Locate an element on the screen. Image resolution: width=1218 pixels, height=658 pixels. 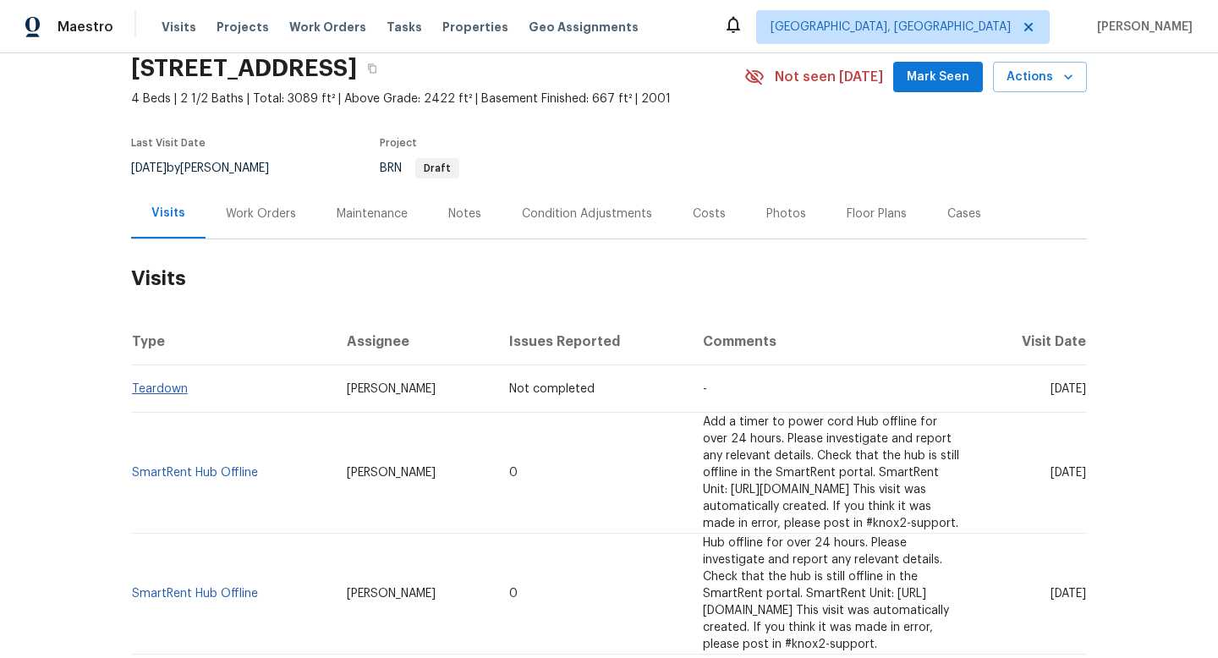
span: Geo Assignments is located at coordinates (584, 27).